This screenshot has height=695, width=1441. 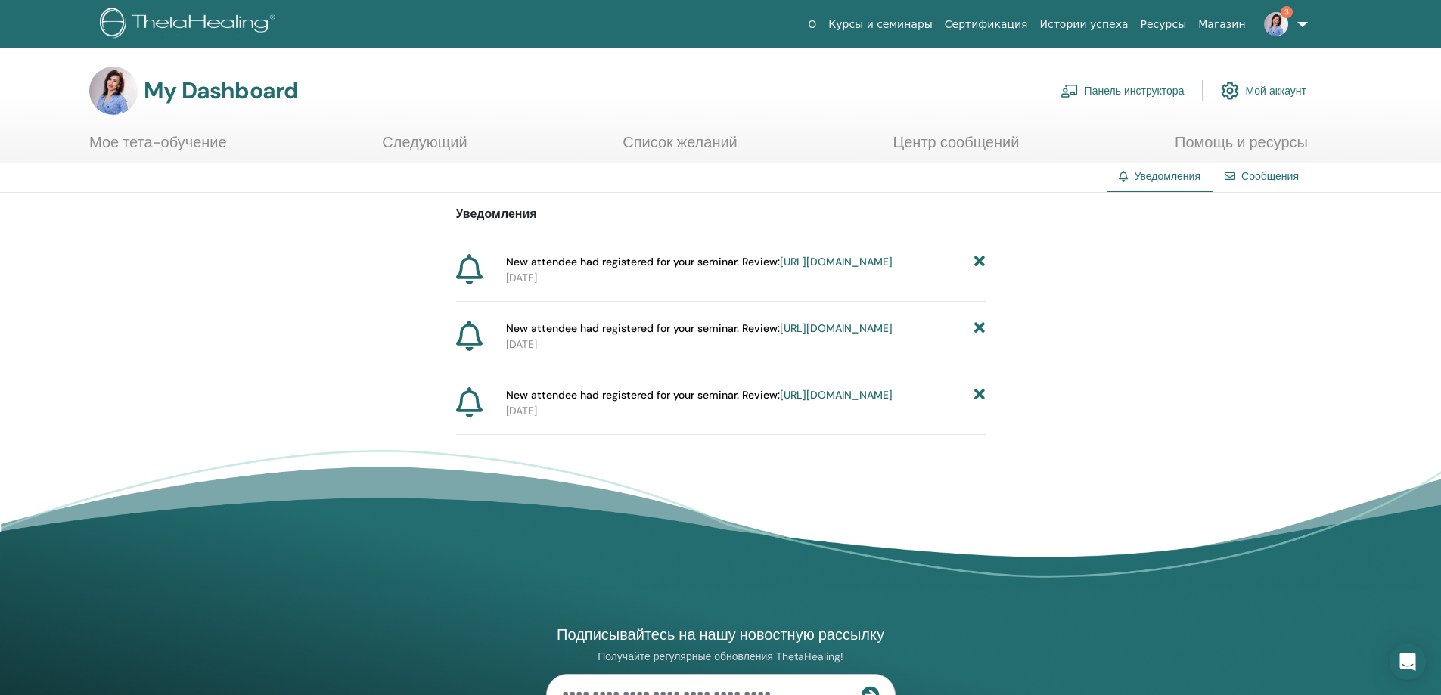 I want to click on a: Курсы и семинары, so click(x=880, y=24).